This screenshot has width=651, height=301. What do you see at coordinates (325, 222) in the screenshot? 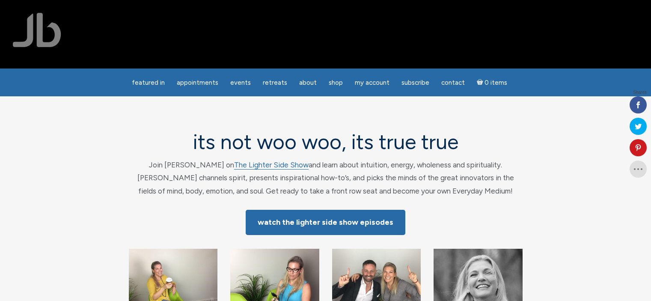
I see `a: Watch The Lighter Side Show Episodes` at bounding box center [325, 222].